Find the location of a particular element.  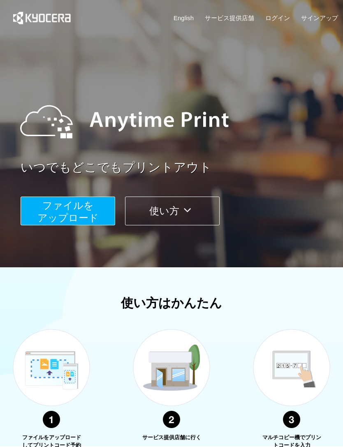

a: サービス提供店舗 is located at coordinates (230, 18).